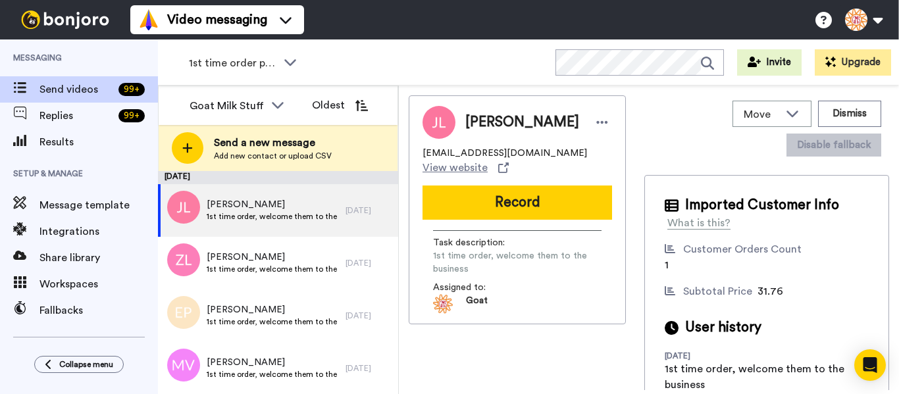 The height and width of the screenshot is (394, 899). Describe the element at coordinates (517, 203) in the screenshot. I see `button: Record` at that location.